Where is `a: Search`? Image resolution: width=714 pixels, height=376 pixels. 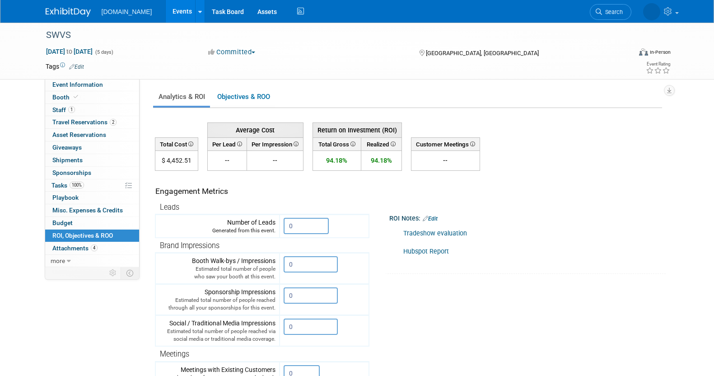
a: Search is located at coordinates (610, 12).